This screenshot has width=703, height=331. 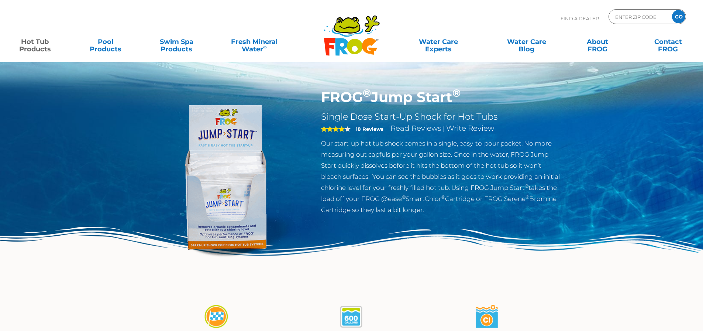 I want to click on img: jumpstart-01, so click(x=216, y=317).